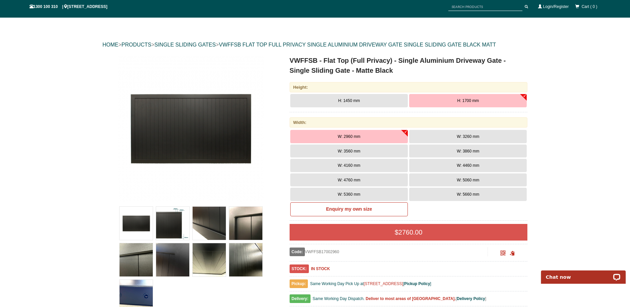 This screenshot has width=630, height=307. I want to click on a: Enquiry my own size, so click(349, 209).